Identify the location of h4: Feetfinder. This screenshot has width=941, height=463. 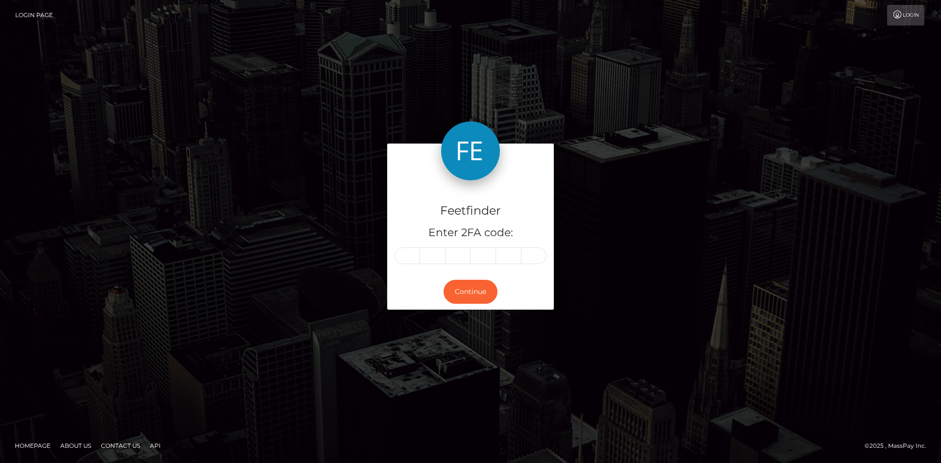
(471, 211).